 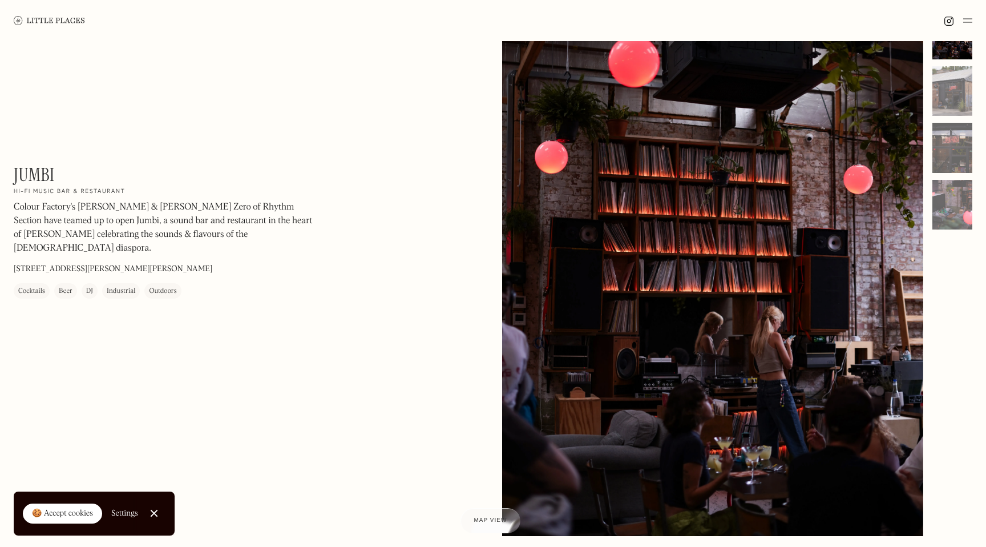 I want to click on div: DJ, so click(x=90, y=292).